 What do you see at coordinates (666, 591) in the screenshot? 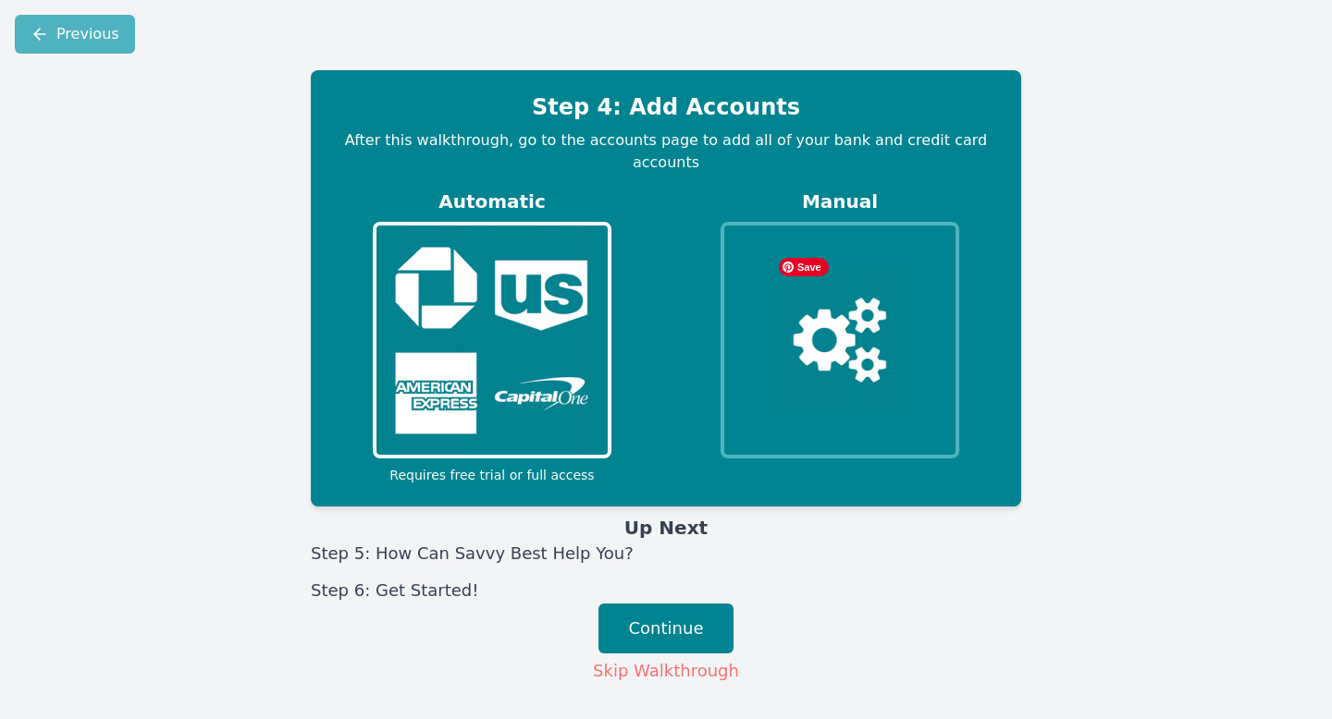
I see `li: Step 6: Get Started!` at bounding box center [666, 591].